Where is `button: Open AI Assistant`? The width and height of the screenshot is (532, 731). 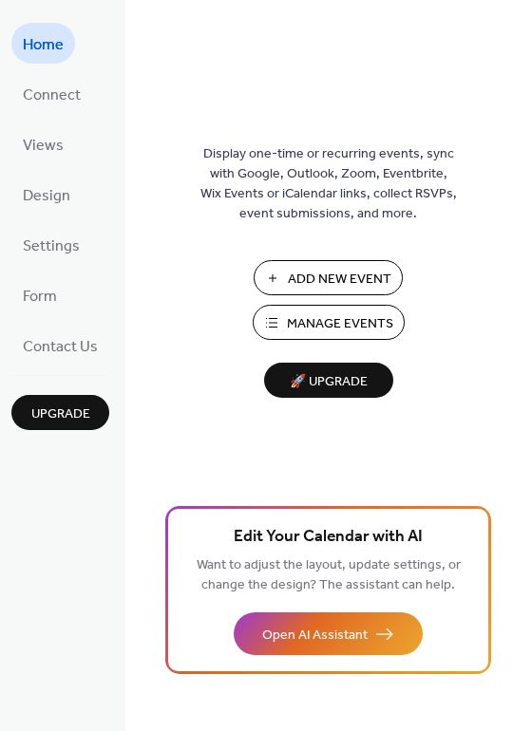 button: Open AI Assistant is located at coordinates (328, 634).